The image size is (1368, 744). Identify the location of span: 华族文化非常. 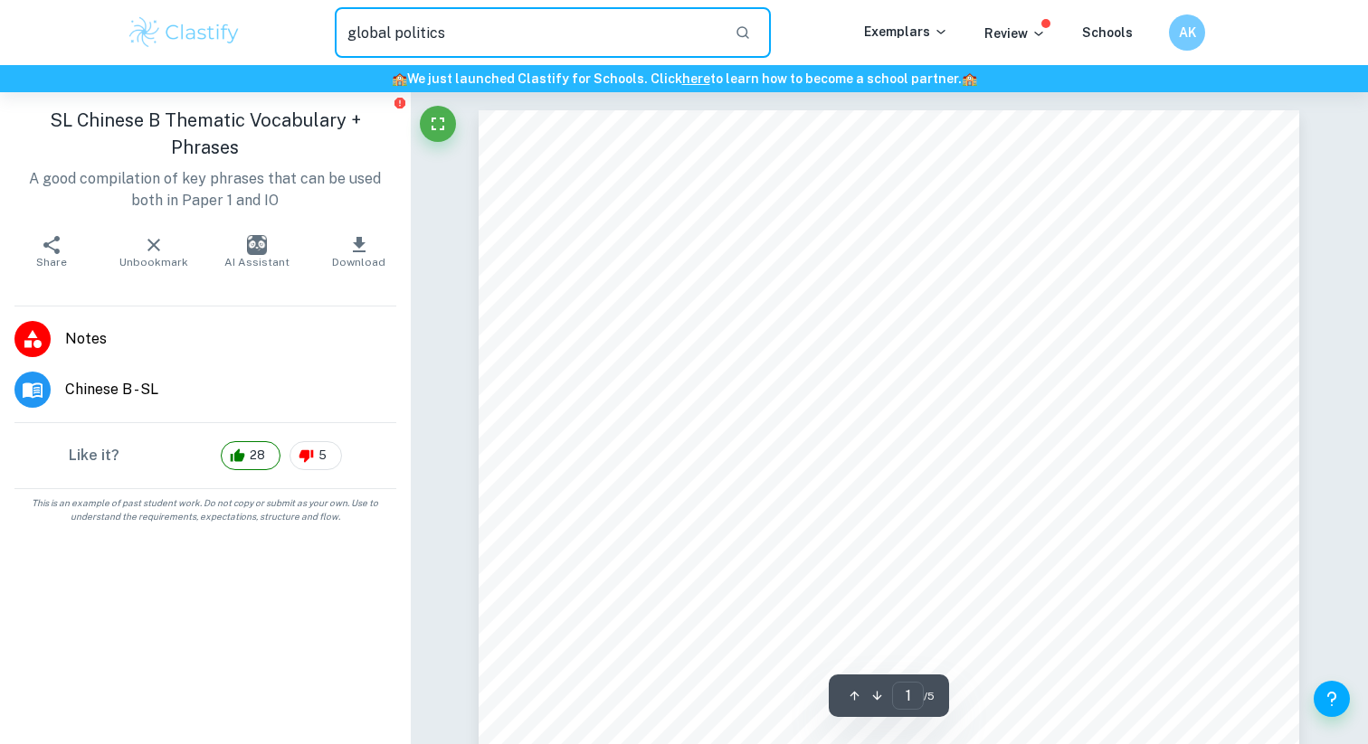
(721, 314).